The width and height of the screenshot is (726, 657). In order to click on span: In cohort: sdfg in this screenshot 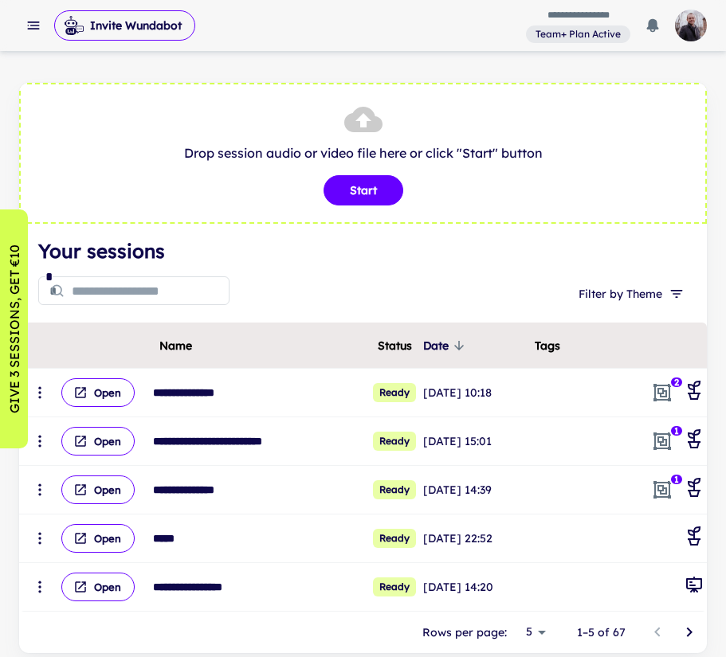, I will do `click(662, 441)`.